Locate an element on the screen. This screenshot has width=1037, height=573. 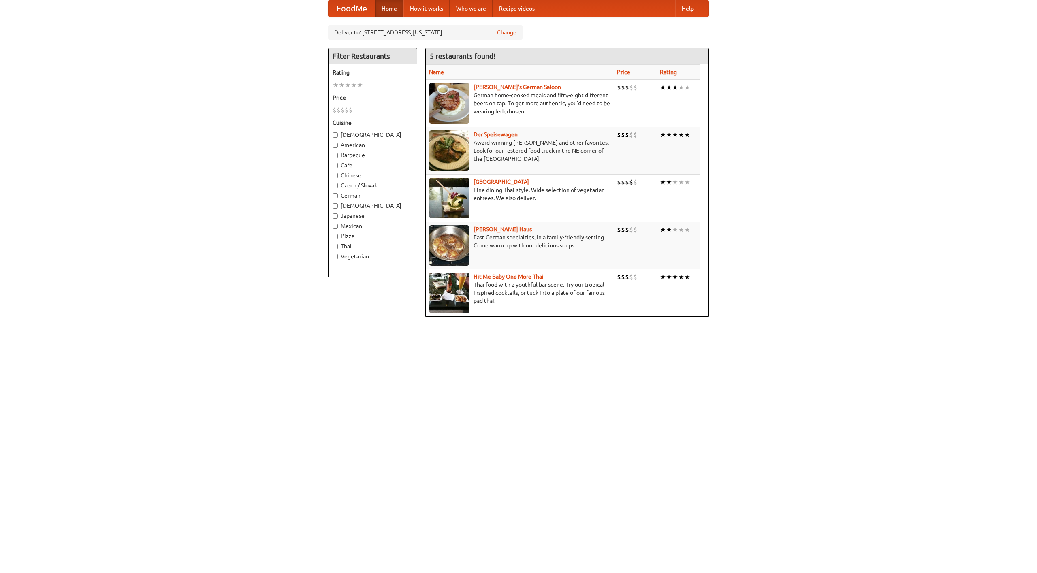
input: Barbecue is located at coordinates (335, 155).